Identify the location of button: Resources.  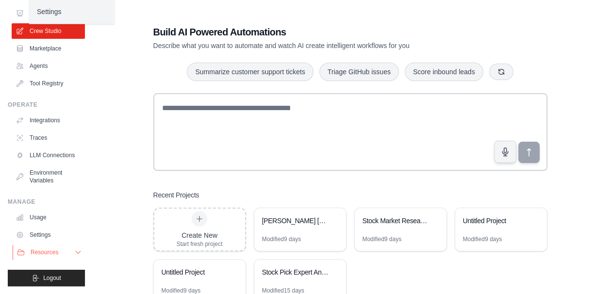
(49, 252).